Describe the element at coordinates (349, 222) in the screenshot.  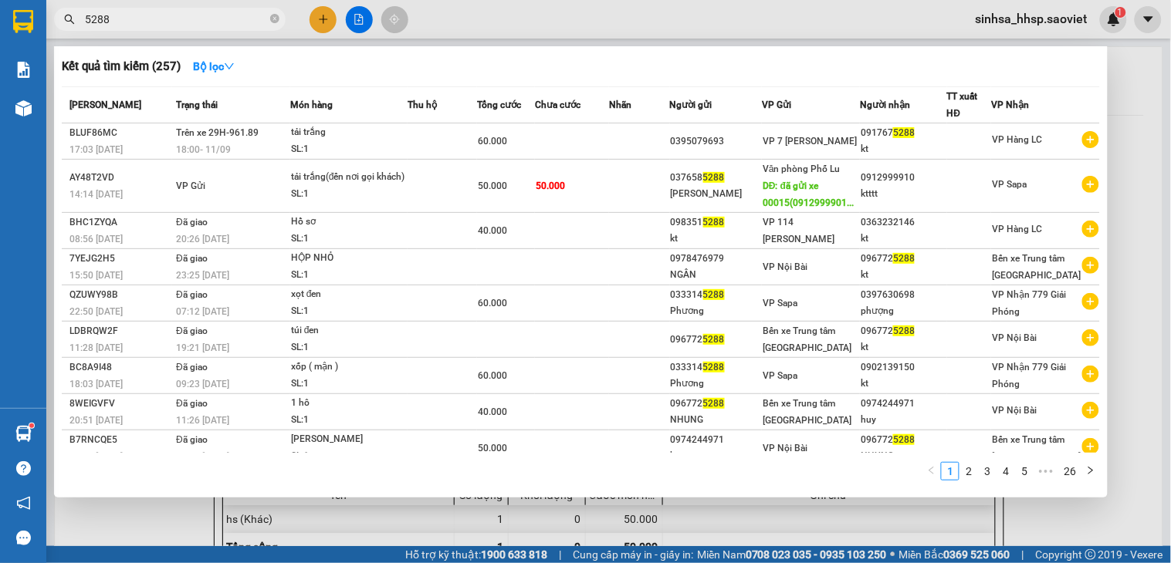
I see `div: Hồ sơ` at that location.